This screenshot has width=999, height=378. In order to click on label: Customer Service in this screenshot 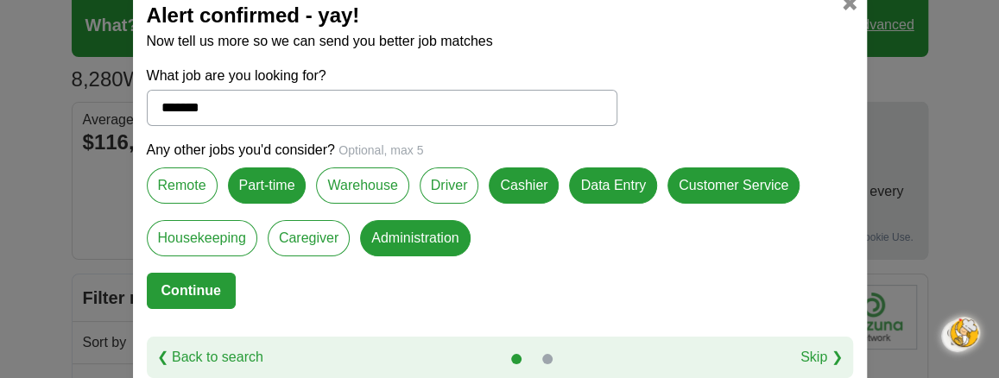, I will do `click(733, 186)`.